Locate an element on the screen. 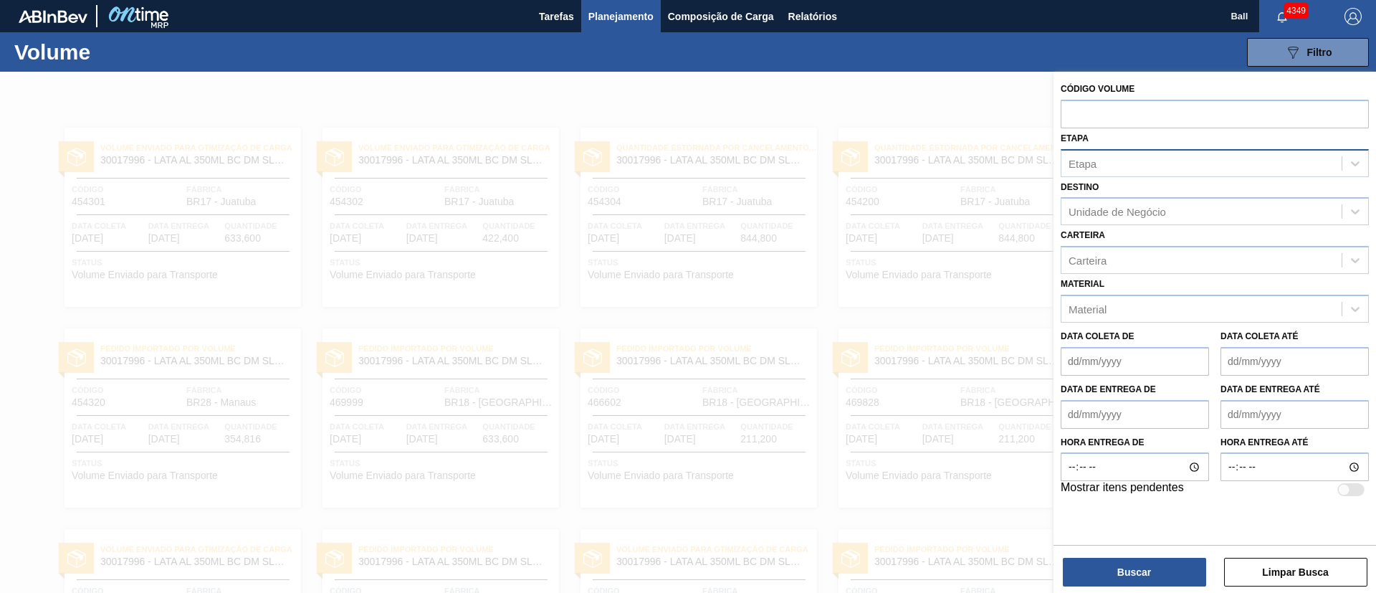 This screenshot has height=593, width=1376. span: Planejamento is located at coordinates (621, 16).